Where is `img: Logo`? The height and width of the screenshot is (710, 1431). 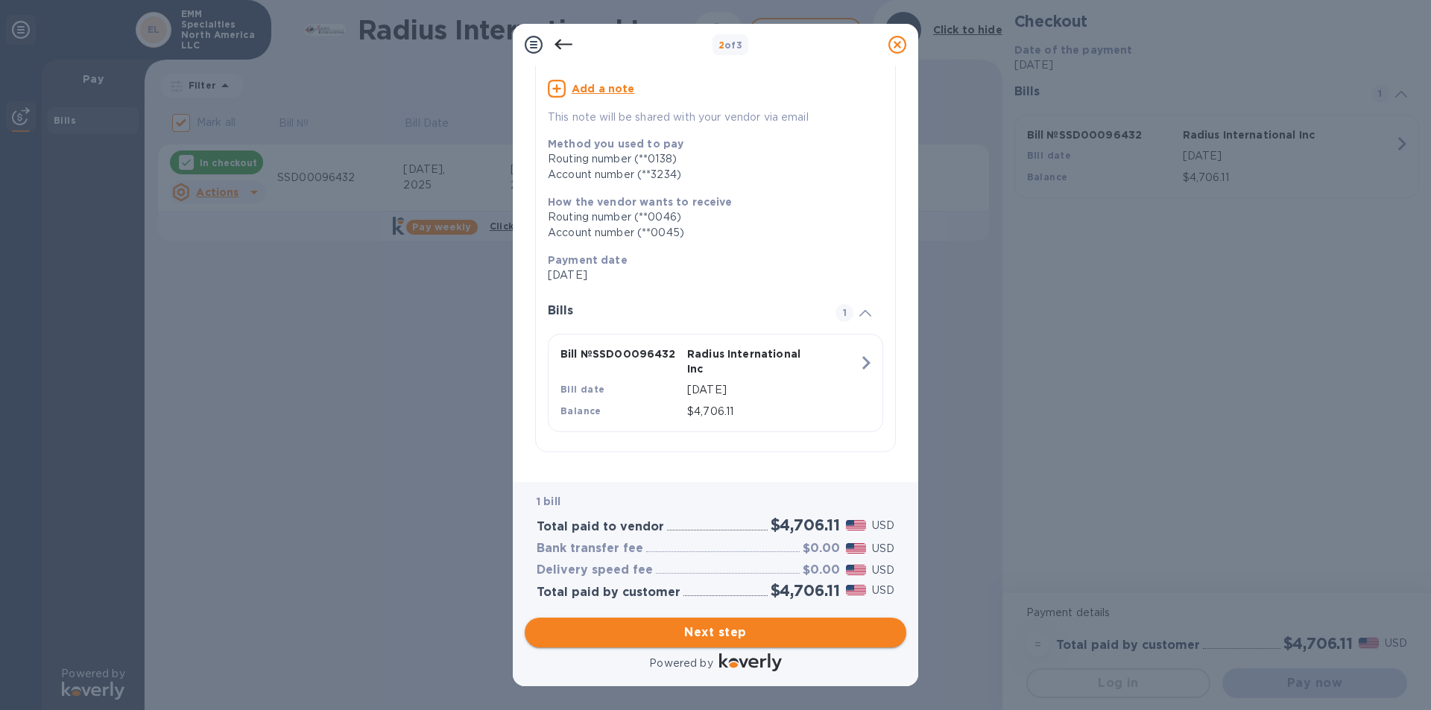 img: Logo is located at coordinates (750, 663).